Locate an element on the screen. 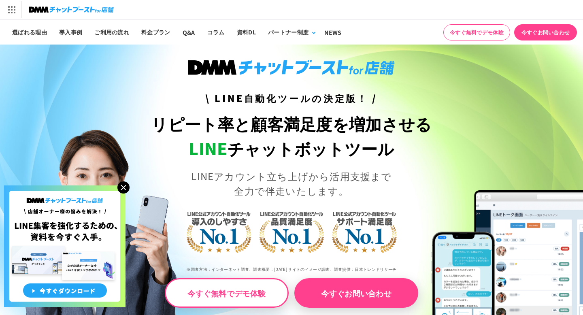 Image resolution: width=583 pixels, height=315 pixels. span: LINE is located at coordinates (208, 148).